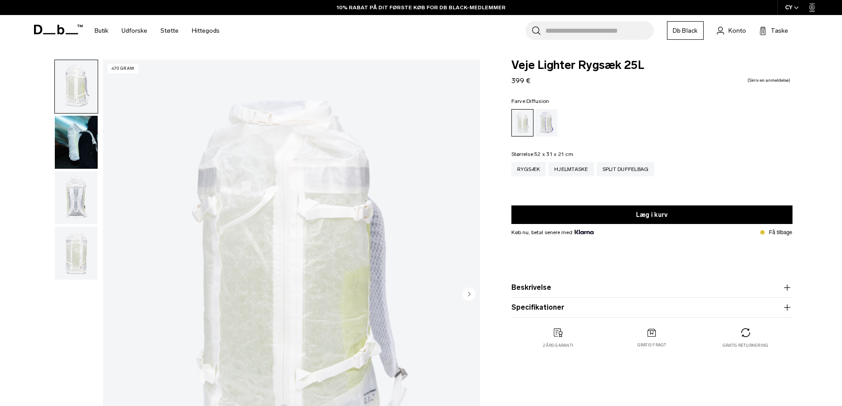  Describe the element at coordinates (529, 169) in the screenshot. I see `a: Rygsæk` at that location.